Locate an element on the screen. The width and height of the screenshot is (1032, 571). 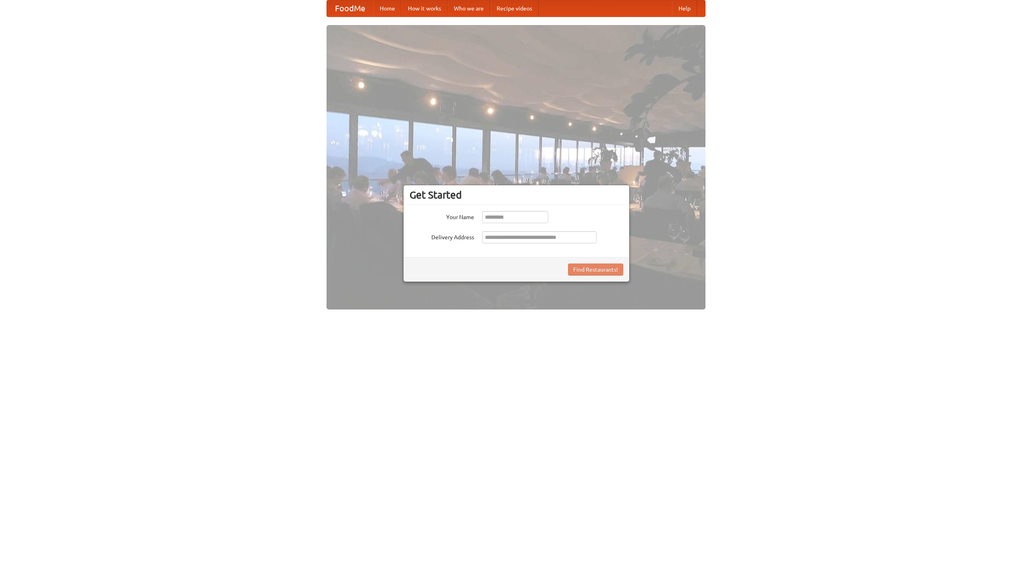
label: Delivery Address is located at coordinates (442, 236).